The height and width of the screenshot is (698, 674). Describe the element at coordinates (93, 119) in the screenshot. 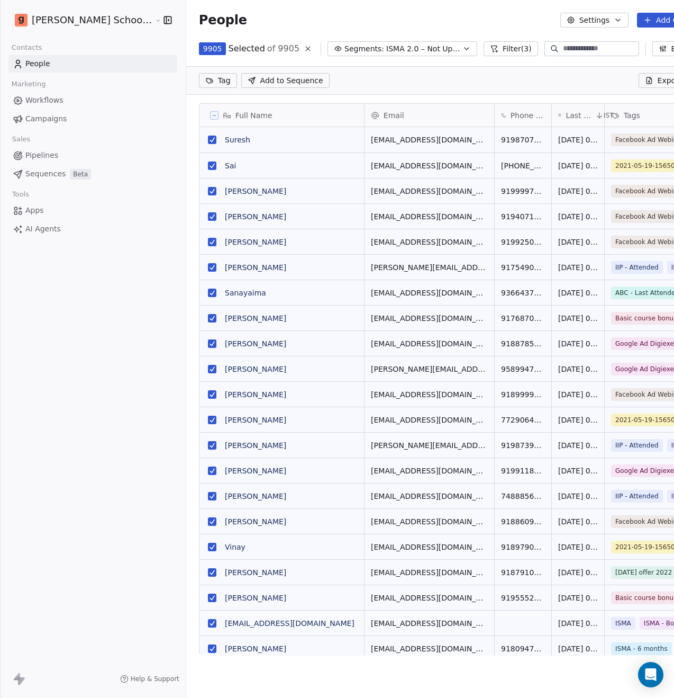

I see `a: Campaigns` at that location.